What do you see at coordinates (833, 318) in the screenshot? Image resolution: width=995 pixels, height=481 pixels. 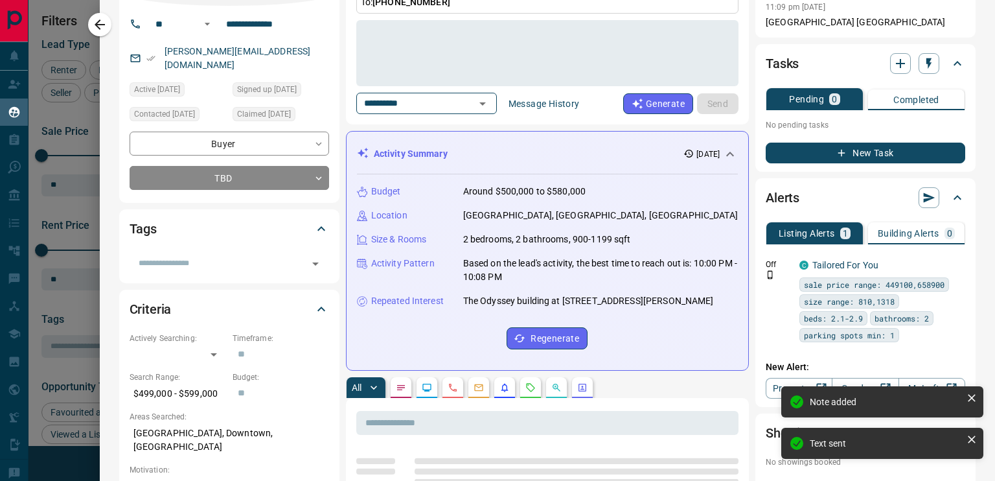 I see `span: beds: 2.1-2.9` at bounding box center [833, 318].